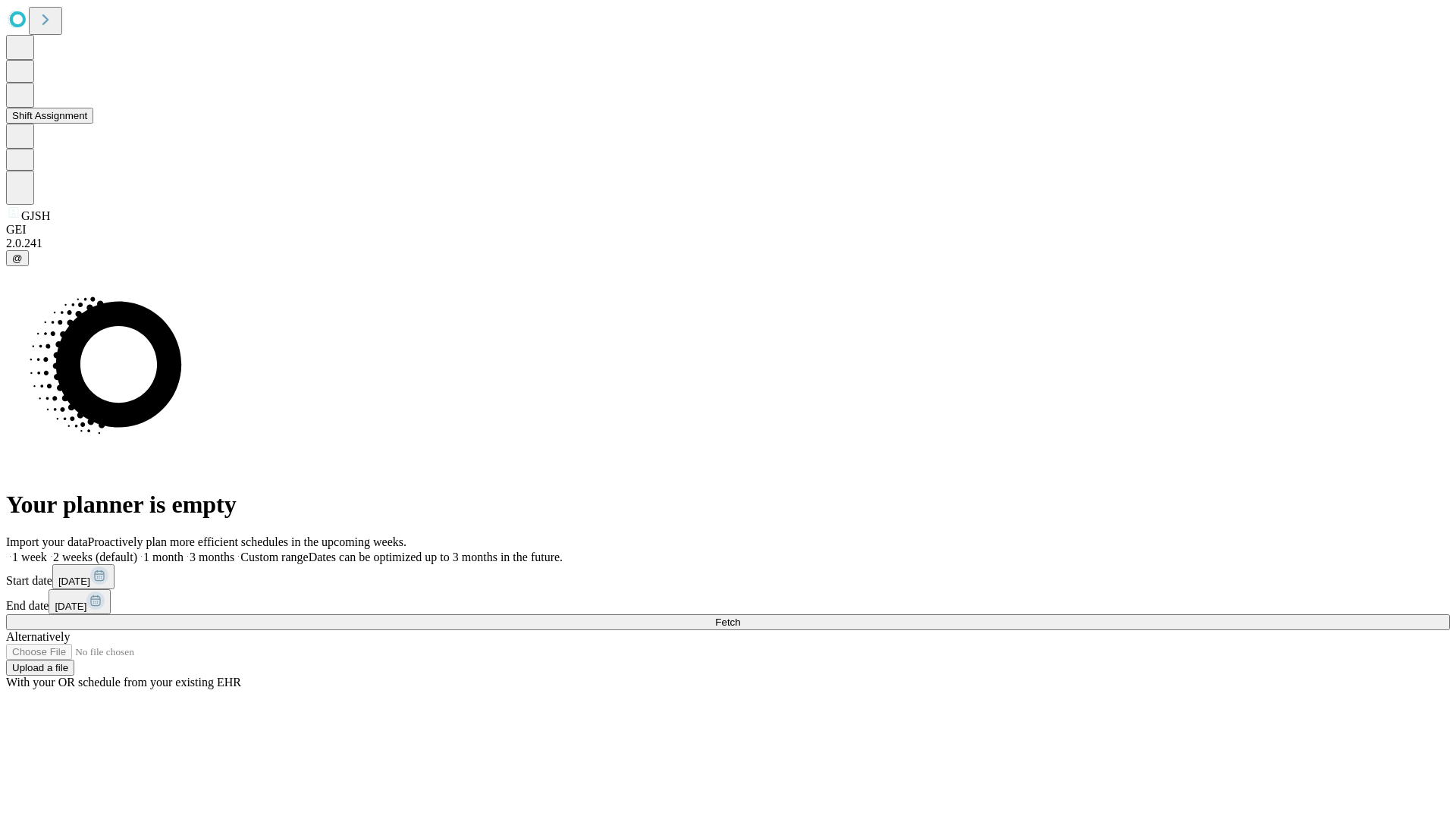  I want to click on div: 2.0.241, so click(728, 243).